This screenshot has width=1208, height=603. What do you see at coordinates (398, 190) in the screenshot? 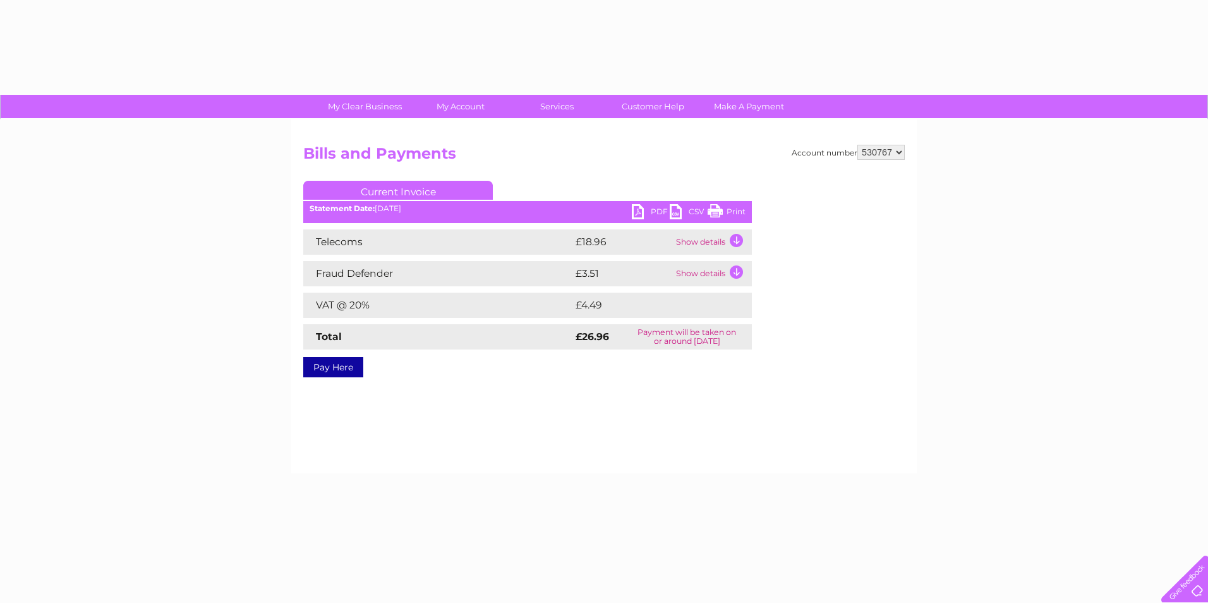
I see `a: Current Invoice` at bounding box center [398, 190].